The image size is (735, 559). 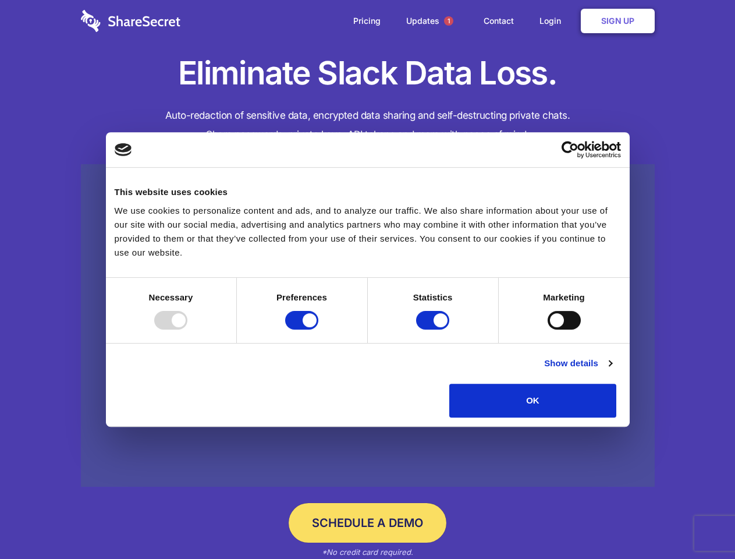 I want to click on a: Contact, so click(x=499, y=21).